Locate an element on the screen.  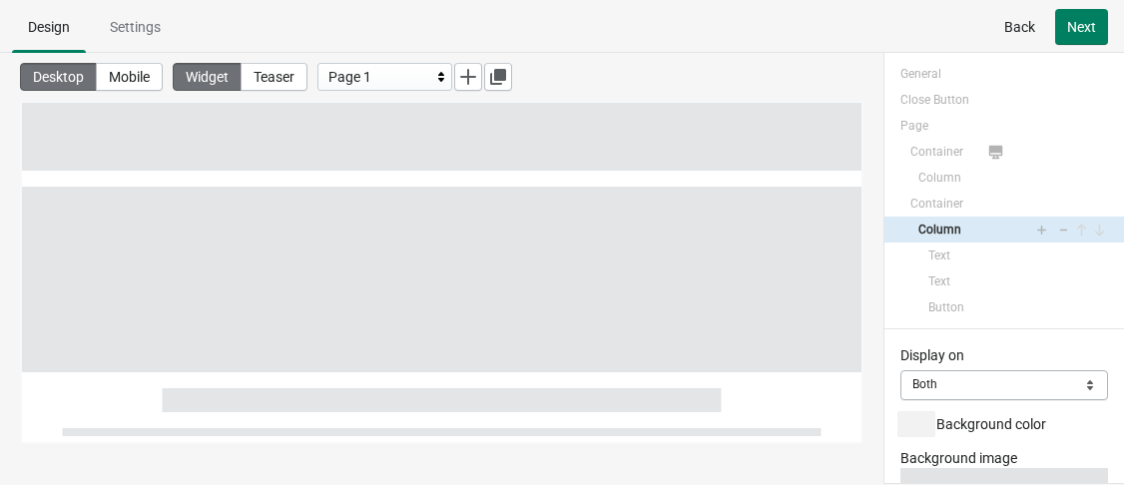
button: Mobile is located at coordinates (129, 77).